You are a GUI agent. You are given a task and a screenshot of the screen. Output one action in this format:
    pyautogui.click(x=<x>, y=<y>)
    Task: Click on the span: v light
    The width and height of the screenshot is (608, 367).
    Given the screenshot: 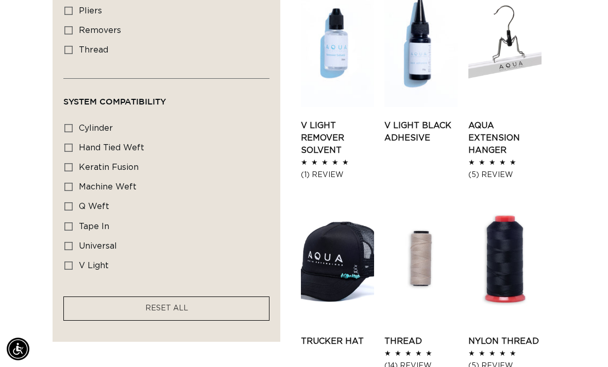 What is the action you would take?
    pyautogui.click(x=94, y=266)
    